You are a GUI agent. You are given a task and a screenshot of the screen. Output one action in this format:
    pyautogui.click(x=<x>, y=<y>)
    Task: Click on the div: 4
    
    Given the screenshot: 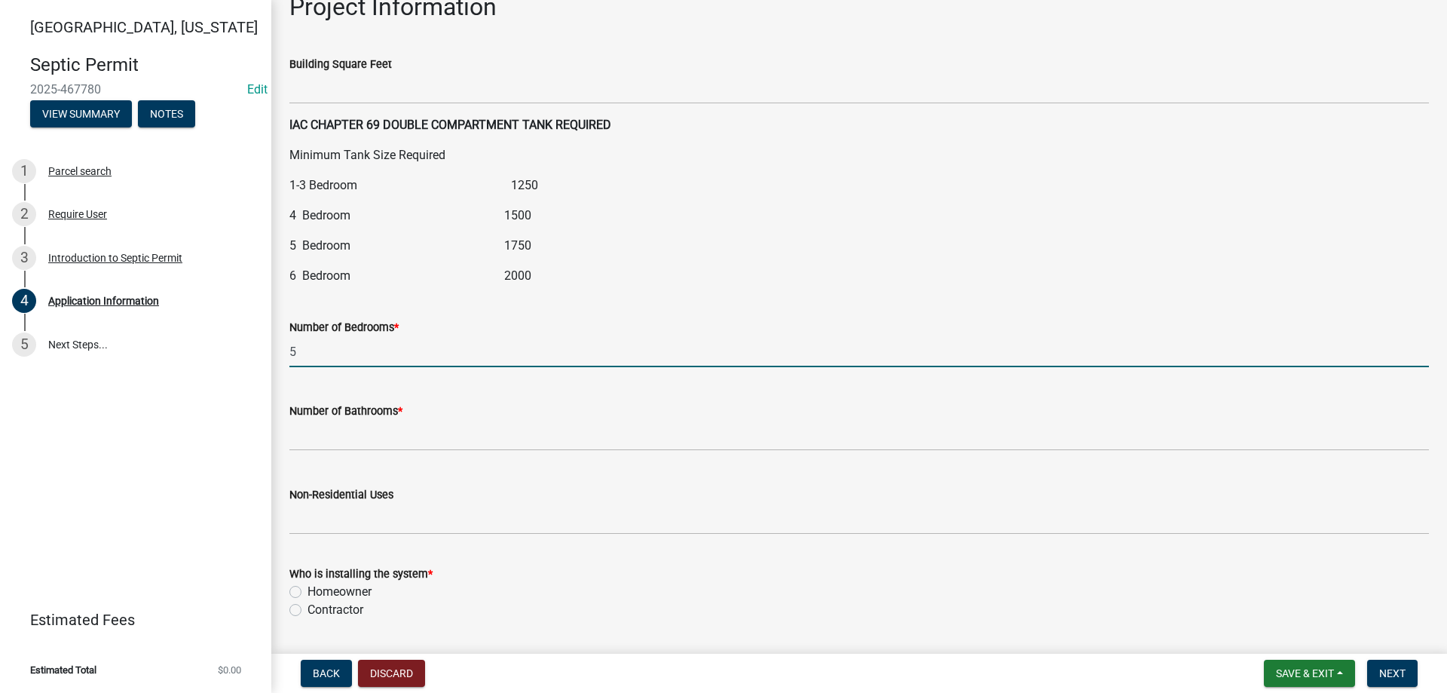 What is the action you would take?
    pyautogui.click(x=24, y=301)
    